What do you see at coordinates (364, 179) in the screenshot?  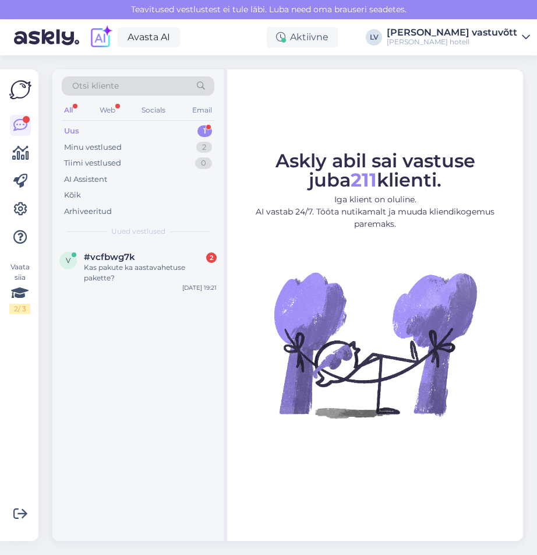 I see `b: 211` at bounding box center [364, 179].